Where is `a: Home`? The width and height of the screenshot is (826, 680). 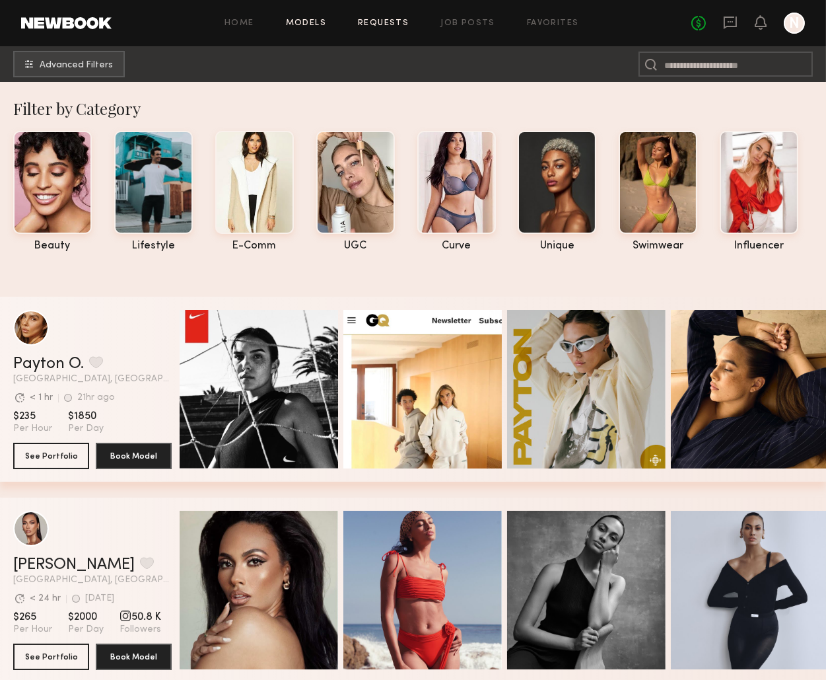 a: Home is located at coordinates (239, 23).